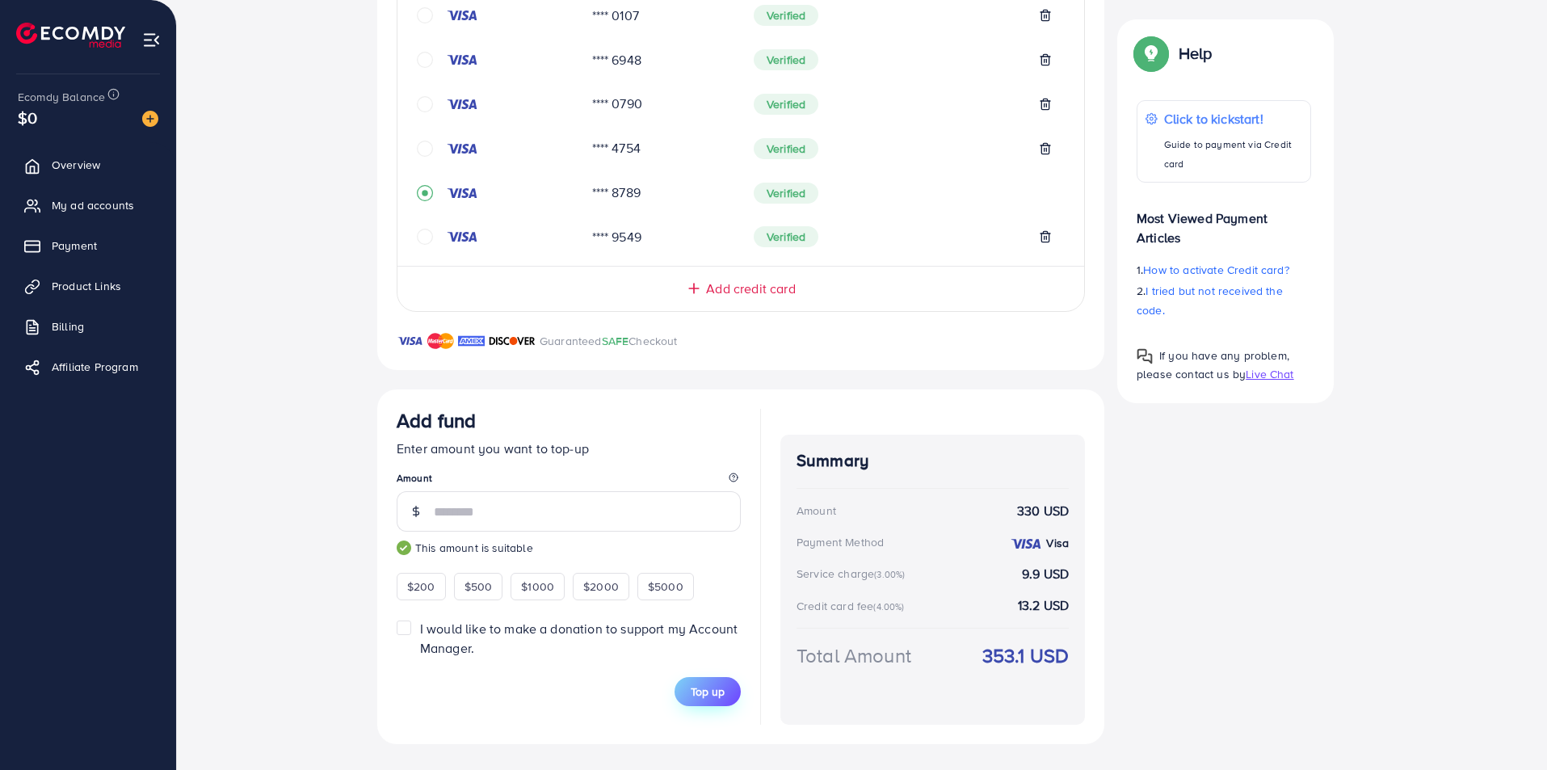  I want to click on img: logo, so click(70, 35).